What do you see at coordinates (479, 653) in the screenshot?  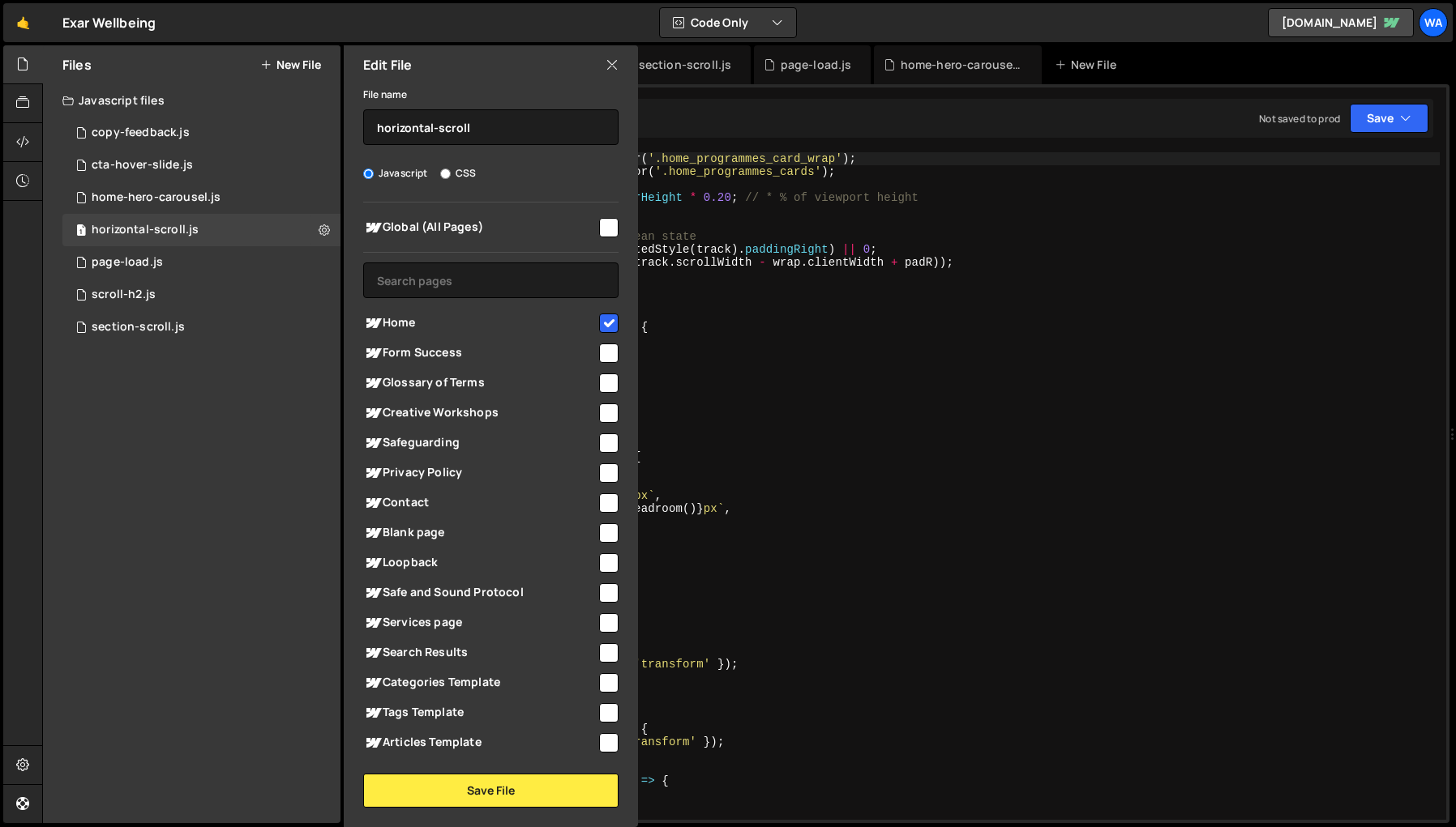 I see `span: Search Results` at bounding box center [479, 653].